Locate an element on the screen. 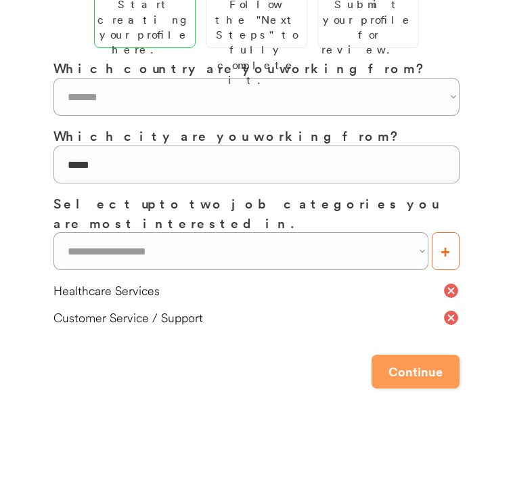 The width and height of the screenshot is (513, 486). div: Customer Service / Support is located at coordinates (248, 317).